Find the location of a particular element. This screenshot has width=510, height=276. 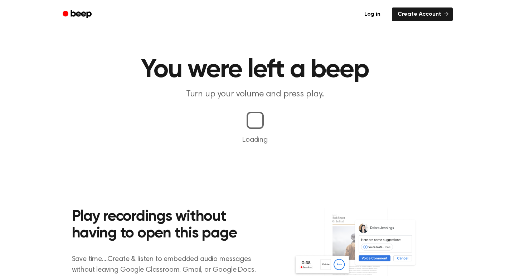

h1: You were left a beep is located at coordinates (255, 70).